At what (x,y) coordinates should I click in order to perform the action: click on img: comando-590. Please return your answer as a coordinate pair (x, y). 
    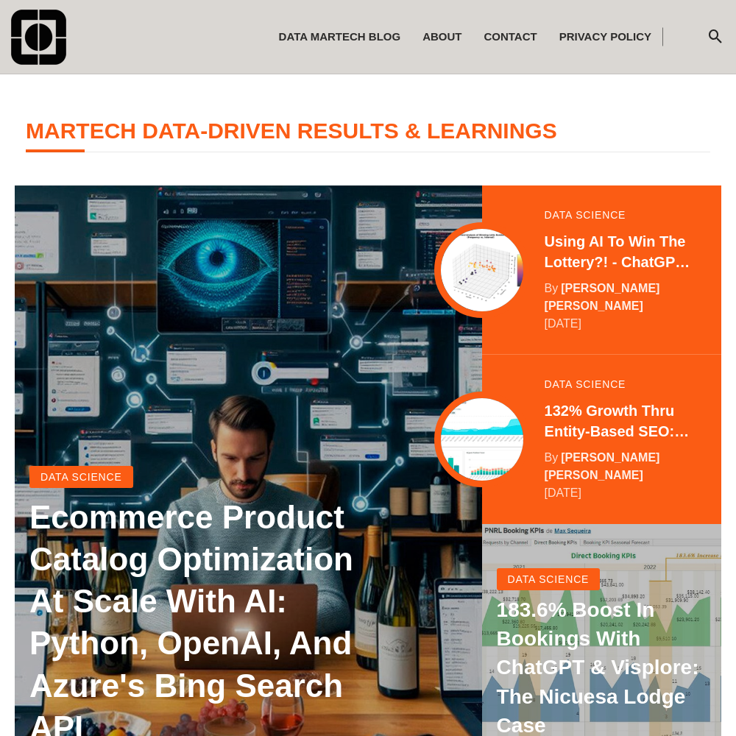
    Looking at the image, I should click on (38, 37).